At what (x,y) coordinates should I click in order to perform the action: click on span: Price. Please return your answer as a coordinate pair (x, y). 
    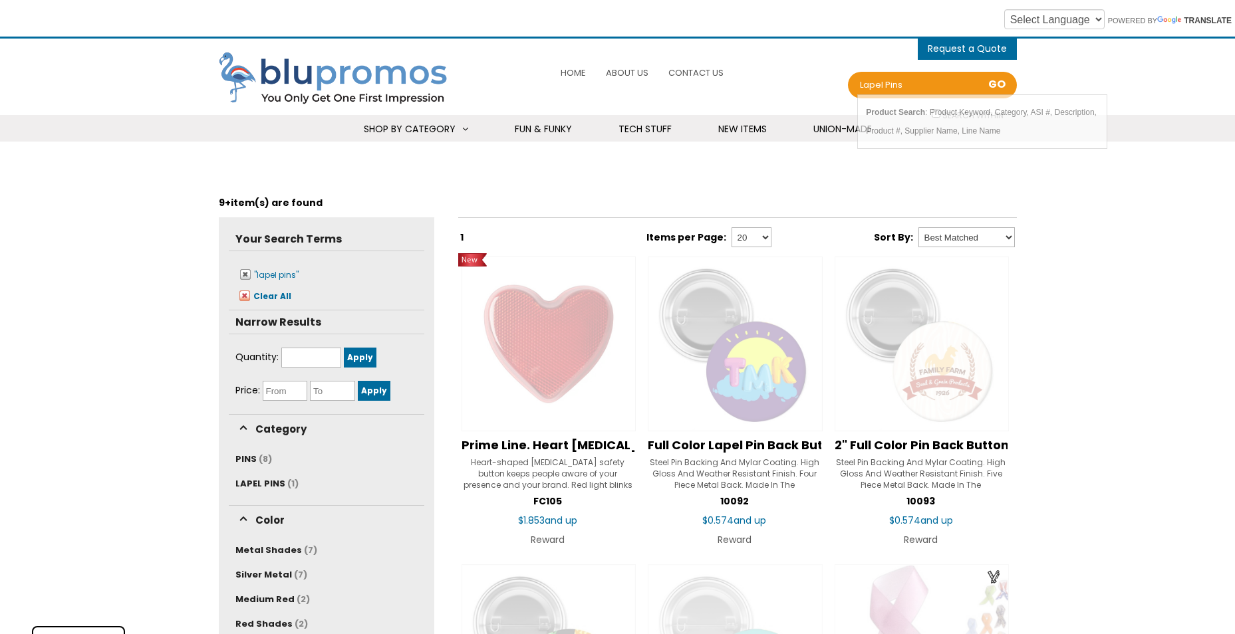
    Looking at the image, I should click on (247, 390).